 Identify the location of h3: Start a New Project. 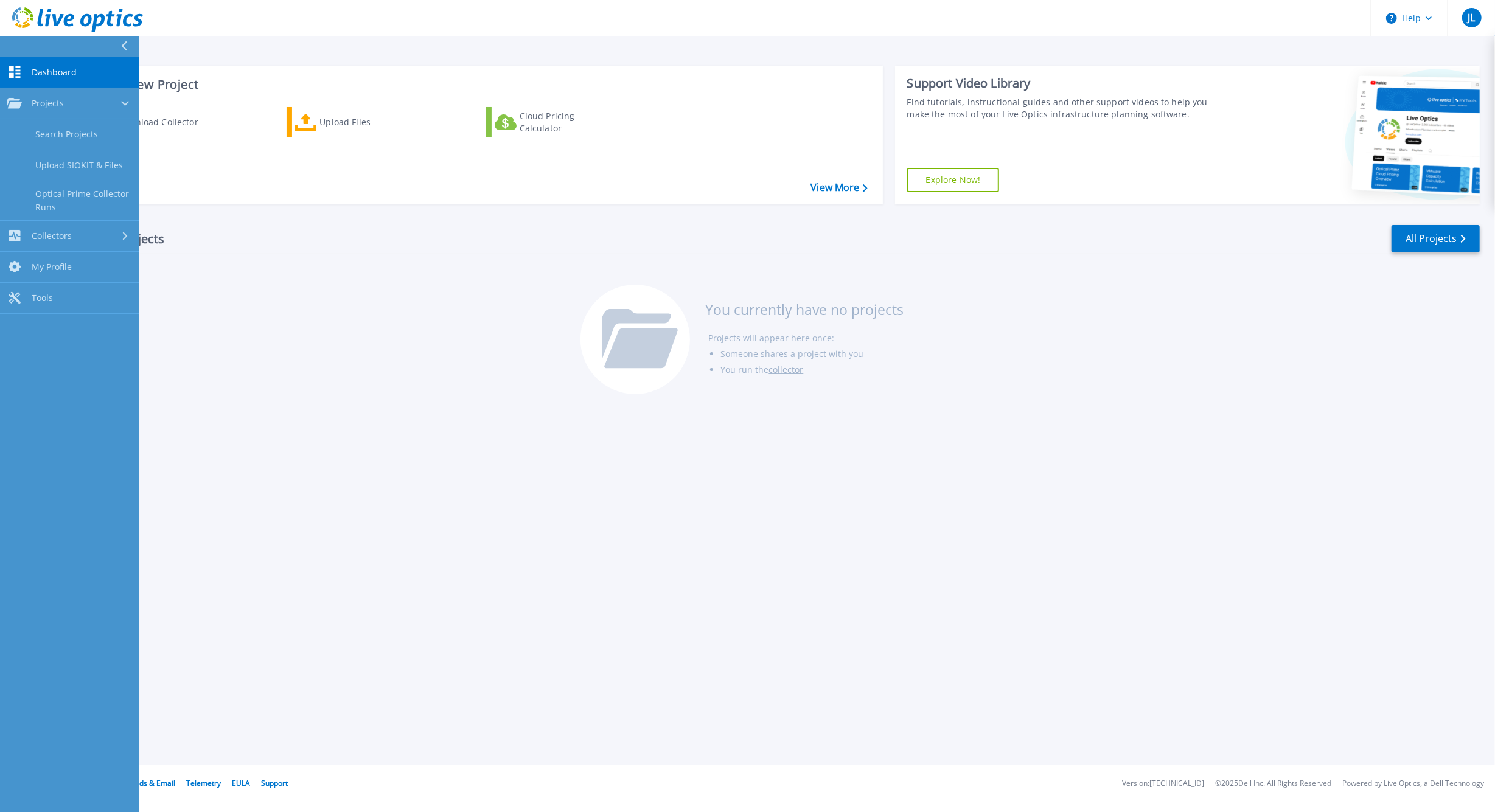
(476, 85).